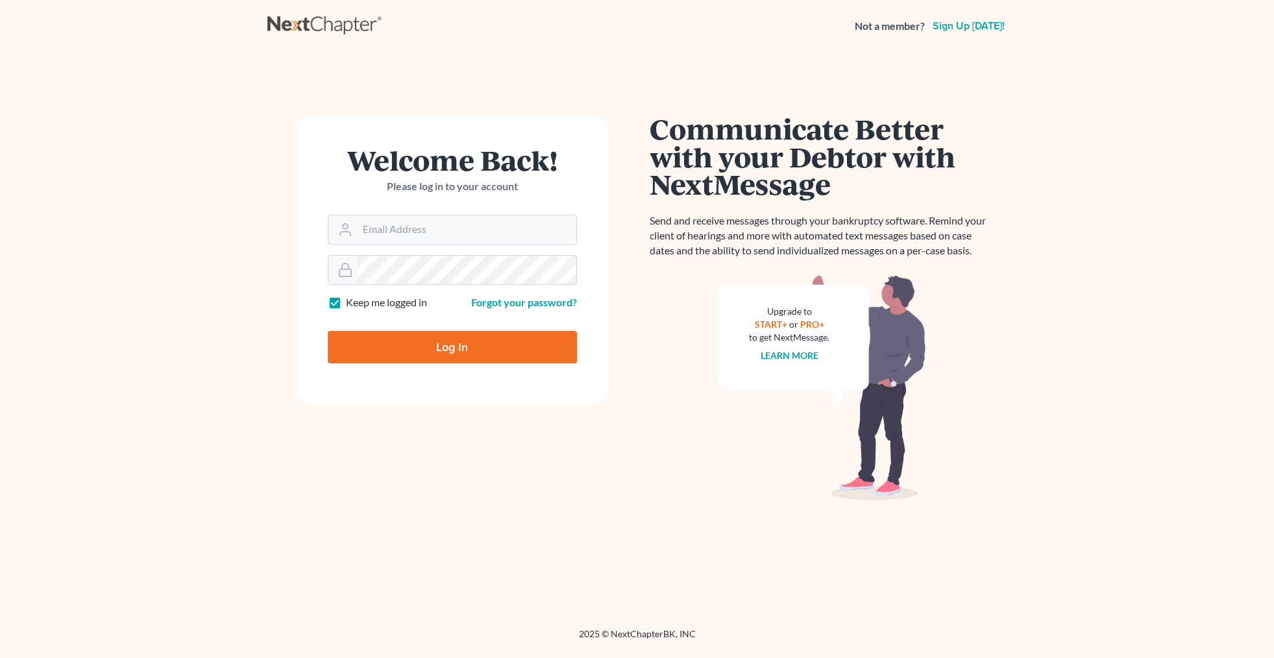  I want to click on h1: Welcome Back!, so click(452, 160).